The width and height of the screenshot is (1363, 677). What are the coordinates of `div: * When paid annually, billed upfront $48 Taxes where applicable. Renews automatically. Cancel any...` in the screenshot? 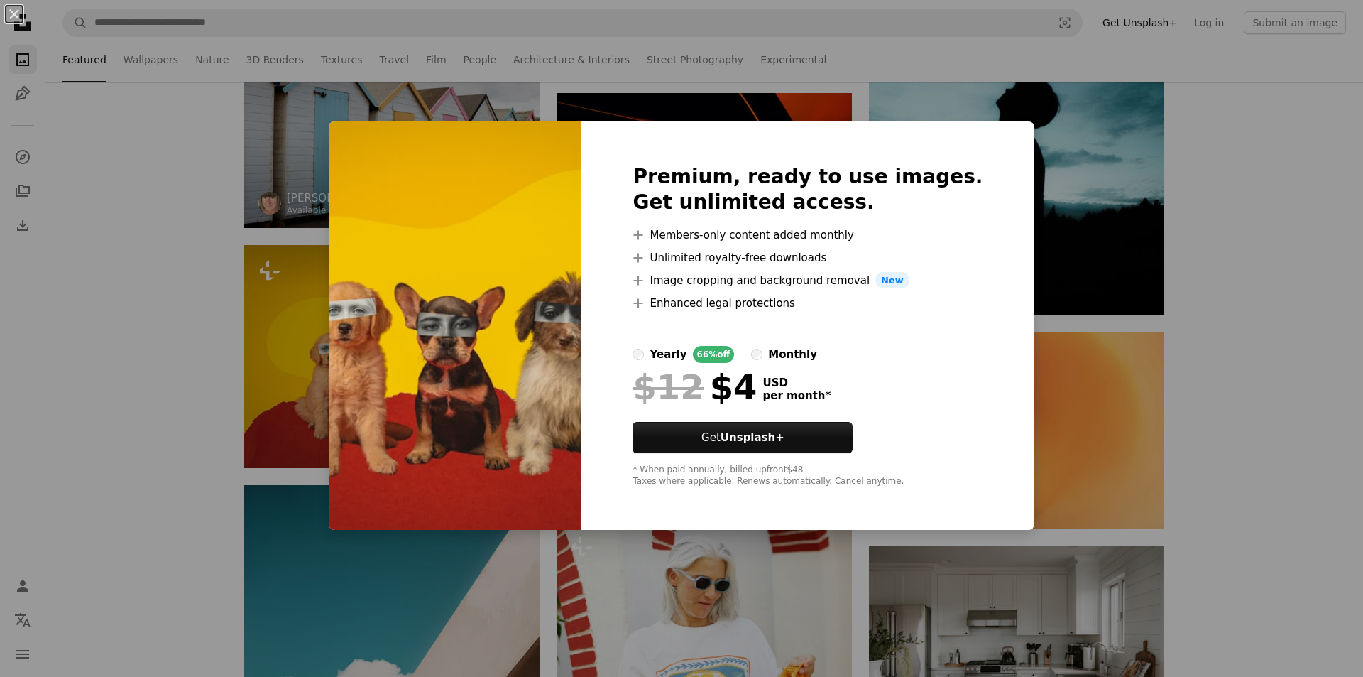 It's located at (807, 476).